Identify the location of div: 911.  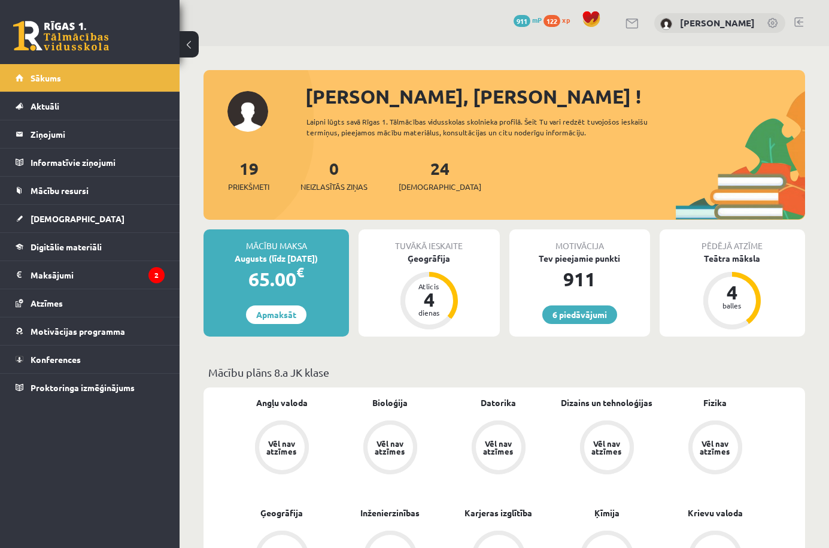
(579, 279).